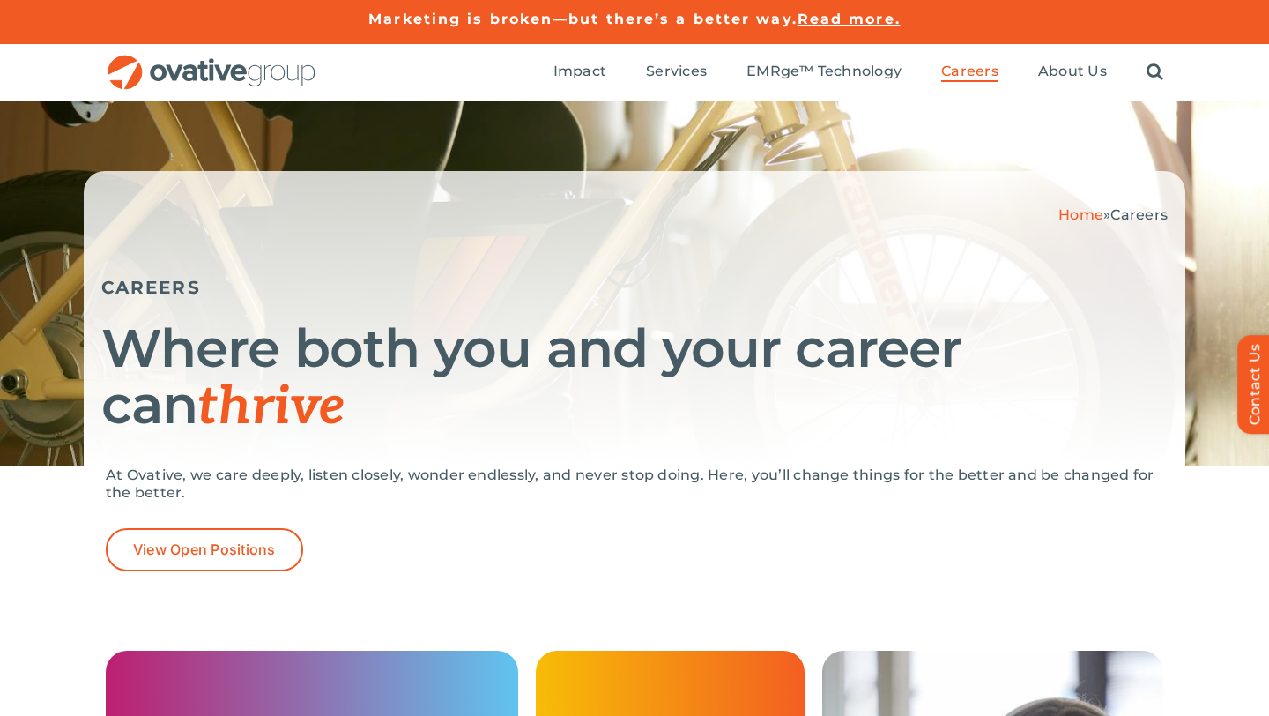  Describe the element at coordinates (635, 484) in the screenshot. I see `p: At Ovative, we care deeply, listen closely, wonder endlessly, and never stop doing. Here, you’ll ...` at that location.